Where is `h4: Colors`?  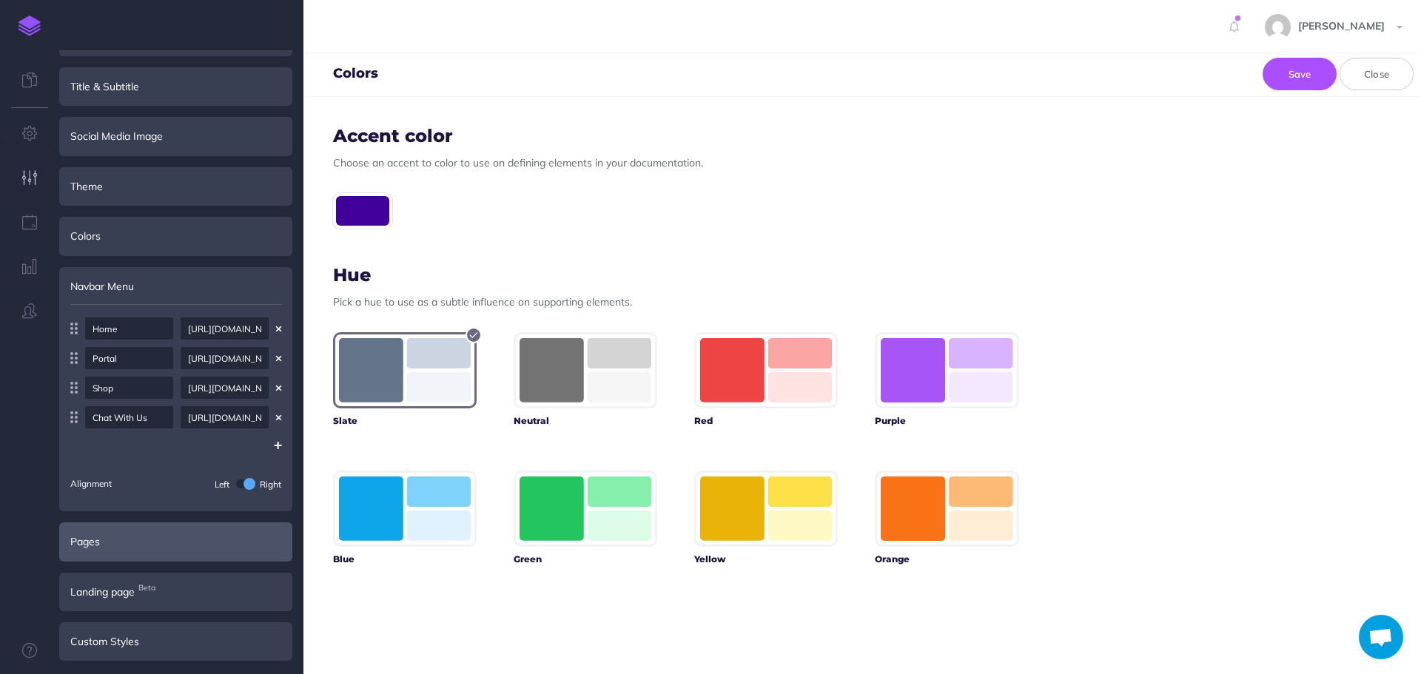 h4: Colors is located at coordinates (355, 74).